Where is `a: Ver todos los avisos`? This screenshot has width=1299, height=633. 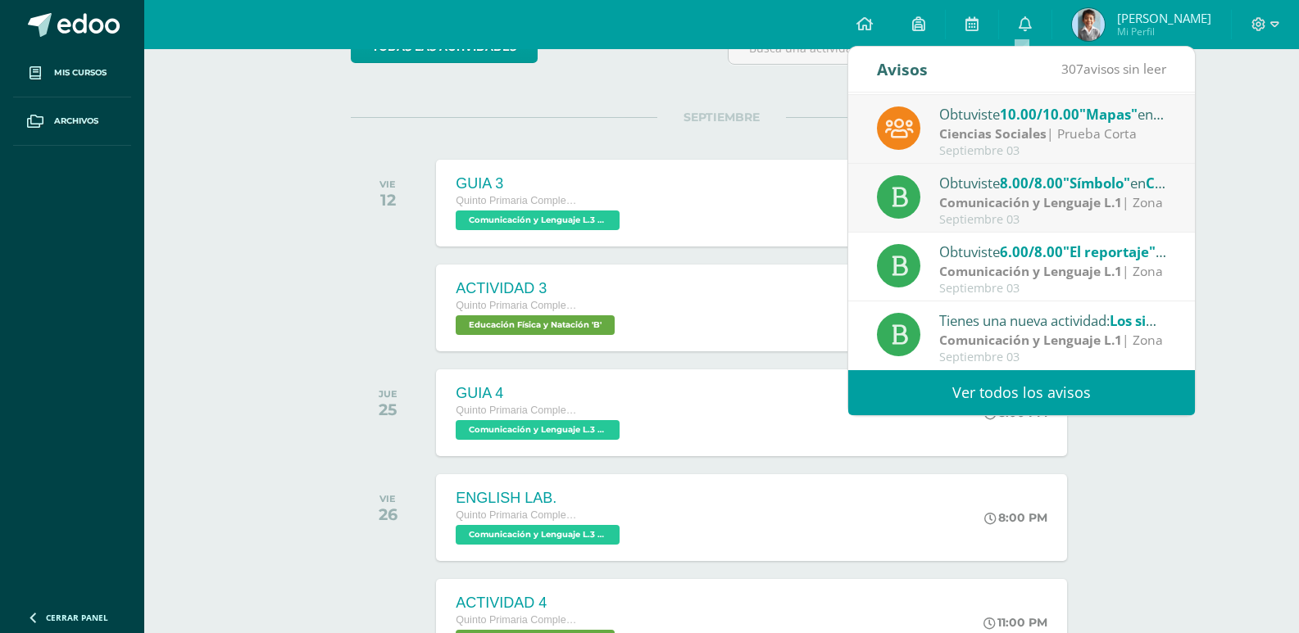
a: Ver todos los avisos is located at coordinates (1021, 393).